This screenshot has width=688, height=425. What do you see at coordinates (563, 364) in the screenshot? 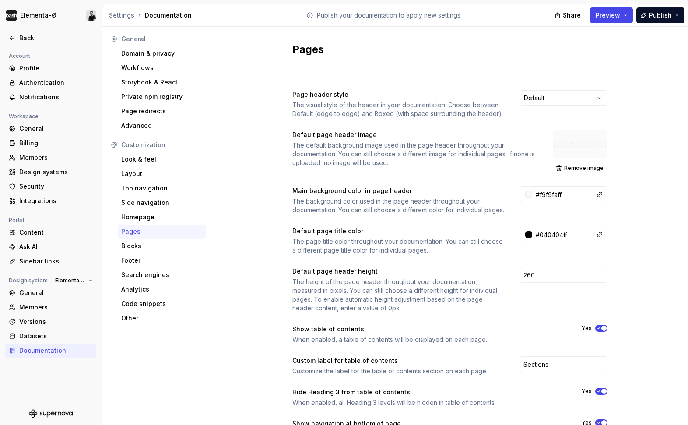
I see `input: On this page` at bounding box center [563, 364].